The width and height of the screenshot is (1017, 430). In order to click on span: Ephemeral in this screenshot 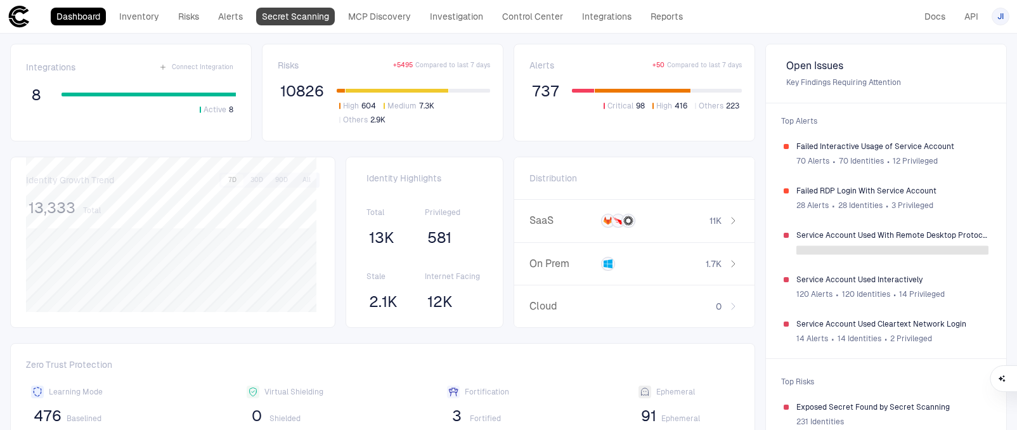, I will do `click(675, 392)`.